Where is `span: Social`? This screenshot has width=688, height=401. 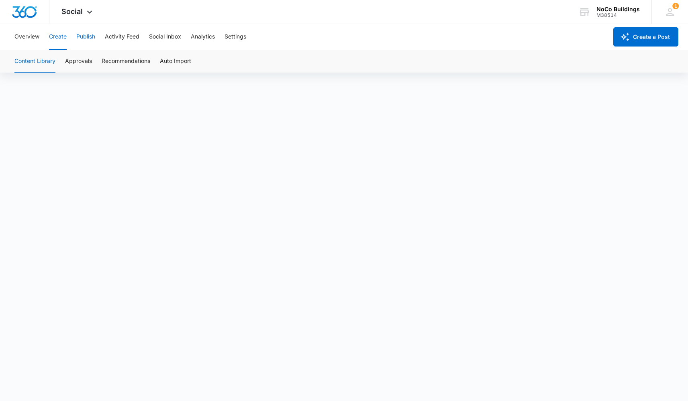
span: Social is located at coordinates (72, 11).